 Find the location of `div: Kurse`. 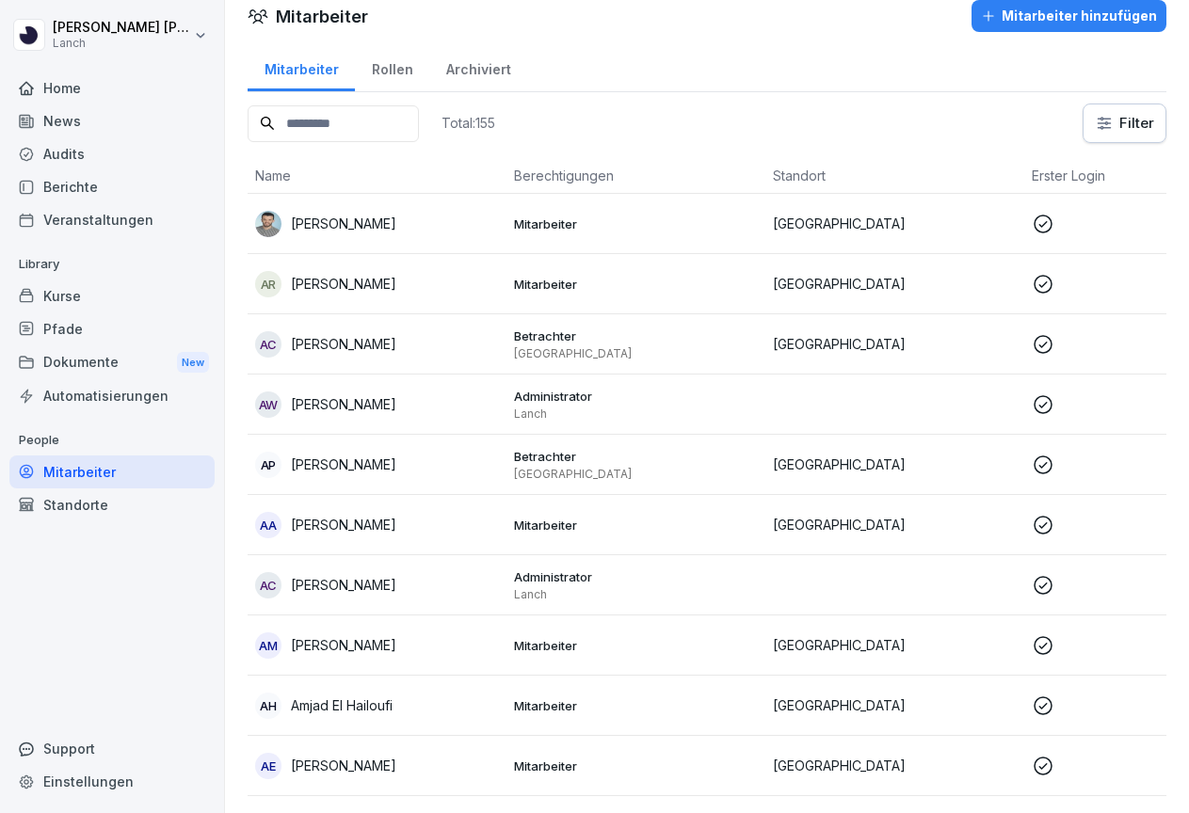

div: Kurse is located at coordinates (112, 295).